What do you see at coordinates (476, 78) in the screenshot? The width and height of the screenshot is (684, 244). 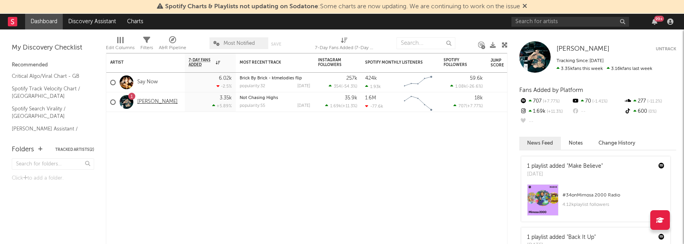 I see `div: 59.6k` at bounding box center [476, 78].